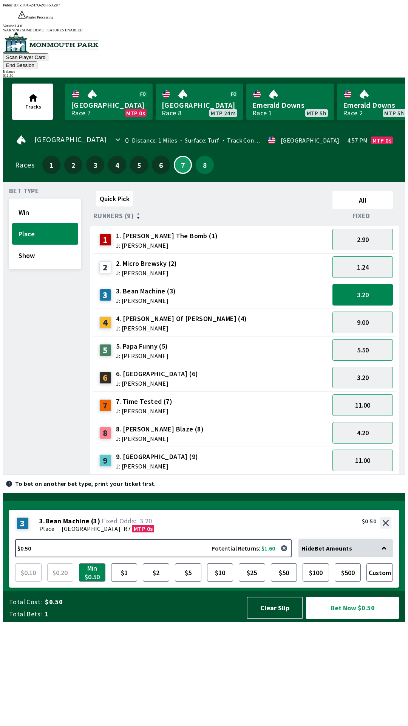 This screenshot has width=408, height=726. What do you see at coordinates (252, 573) in the screenshot?
I see `button: $25` at bounding box center [252, 573].